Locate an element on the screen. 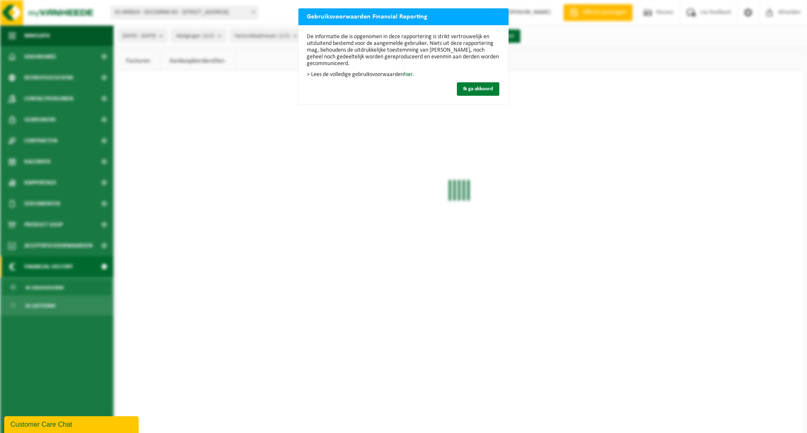 This screenshot has width=807, height=433. p: De informatie die is opgenomen in deze rapportering is strikt vertrouwelijk en uitsluitend bestem... is located at coordinates (404, 50).